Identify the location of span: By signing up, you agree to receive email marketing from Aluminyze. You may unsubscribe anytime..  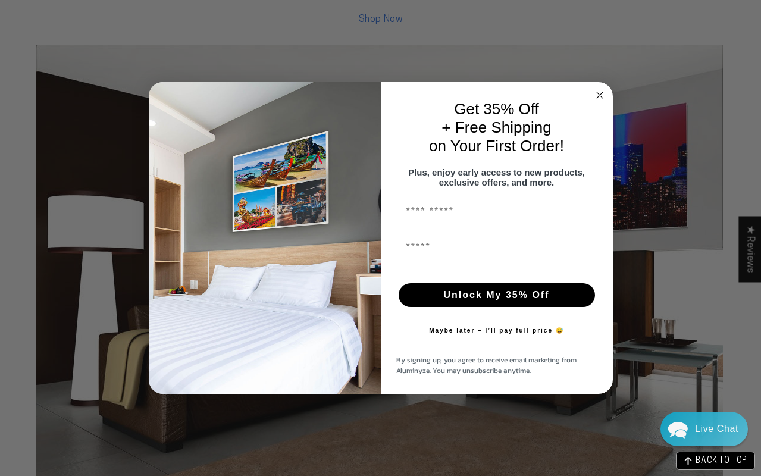
(486, 365).